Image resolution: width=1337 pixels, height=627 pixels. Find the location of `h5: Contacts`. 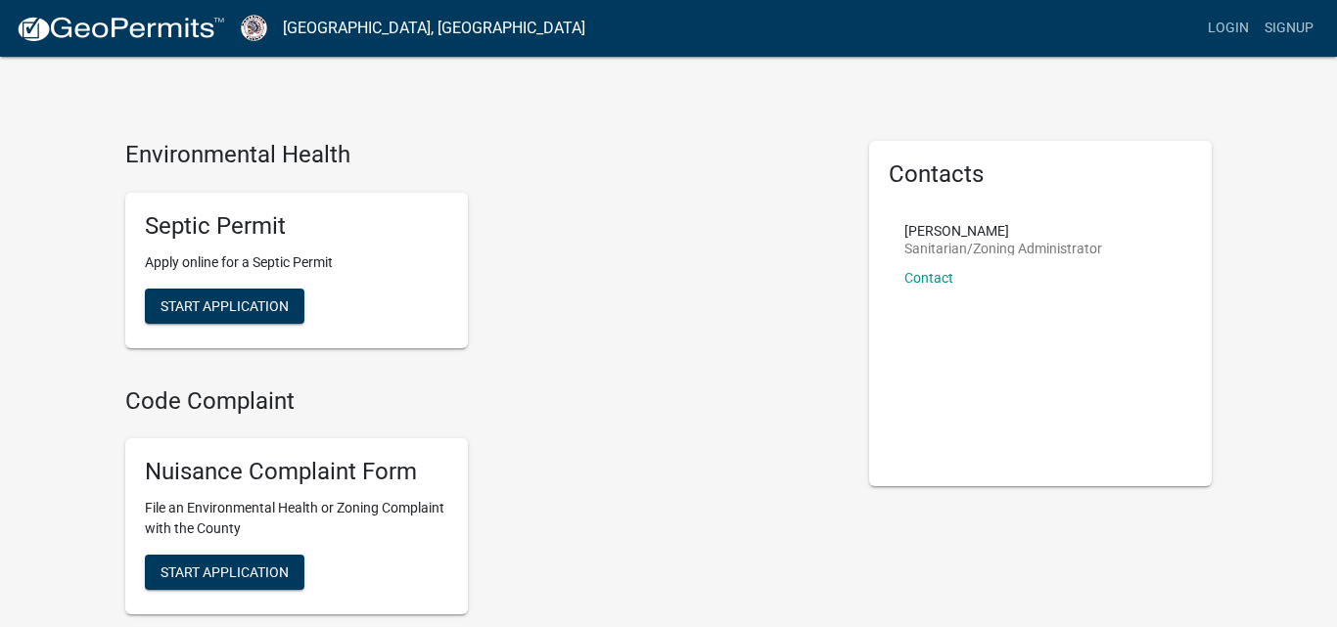

h5: Contacts is located at coordinates (1041, 174).